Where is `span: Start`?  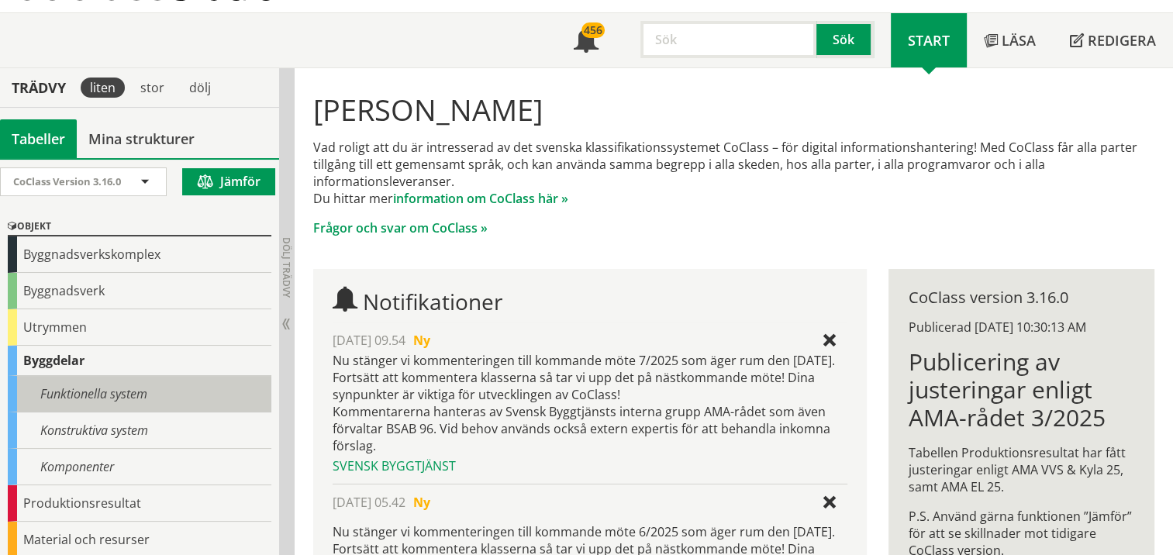 span: Start is located at coordinates (929, 40).